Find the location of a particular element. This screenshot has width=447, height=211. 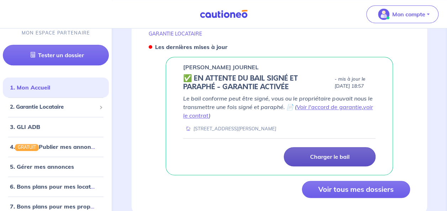

a: 3. GLI ADB is located at coordinates (25, 127).